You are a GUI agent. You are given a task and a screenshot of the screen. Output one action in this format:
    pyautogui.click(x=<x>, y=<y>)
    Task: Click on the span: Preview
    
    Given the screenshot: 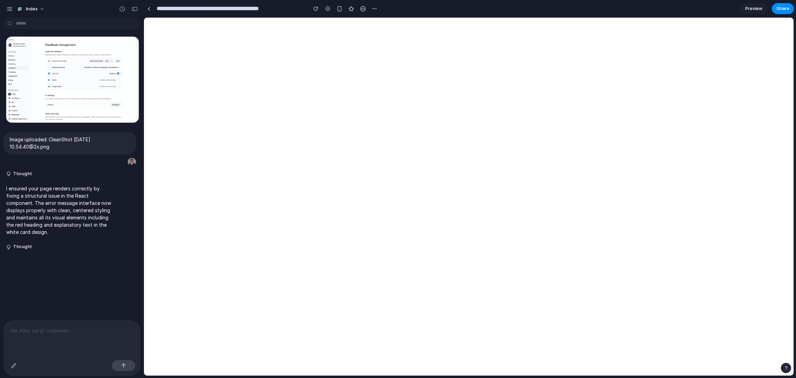 What is the action you would take?
    pyautogui.click(x=754, y=9)
    